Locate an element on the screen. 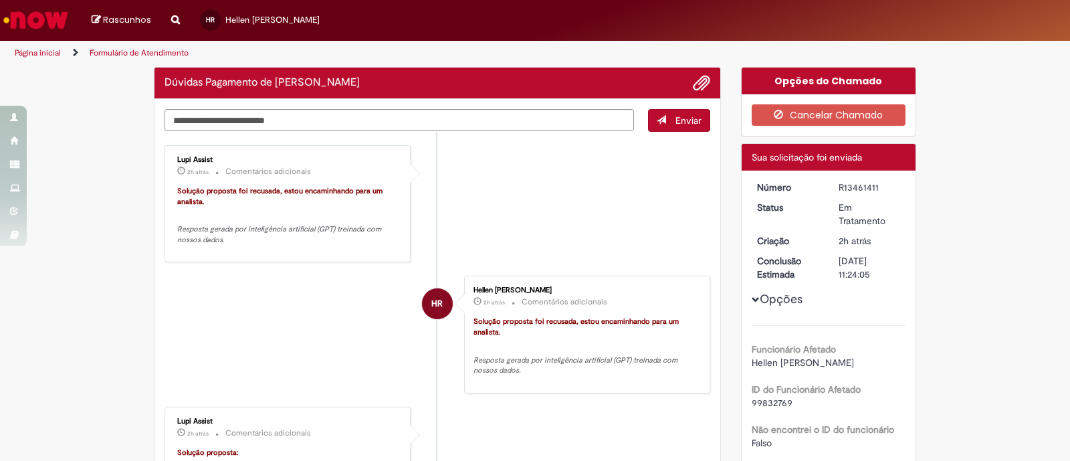 The width and height of the screenshot is (1070, 461). span: Sua solicitação foi enviada is located at coordinates (807, 157).